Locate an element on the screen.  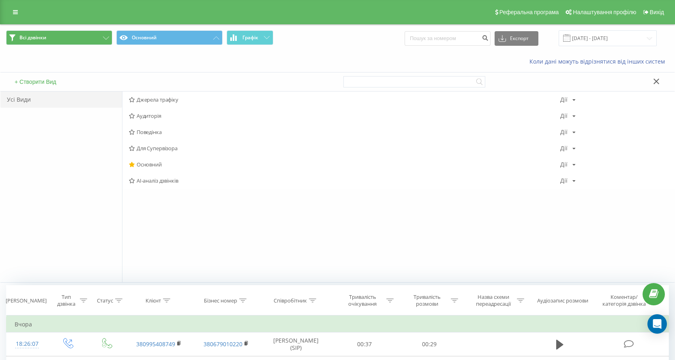
div: Тривалість розмови is located at coordinates (427, 301).